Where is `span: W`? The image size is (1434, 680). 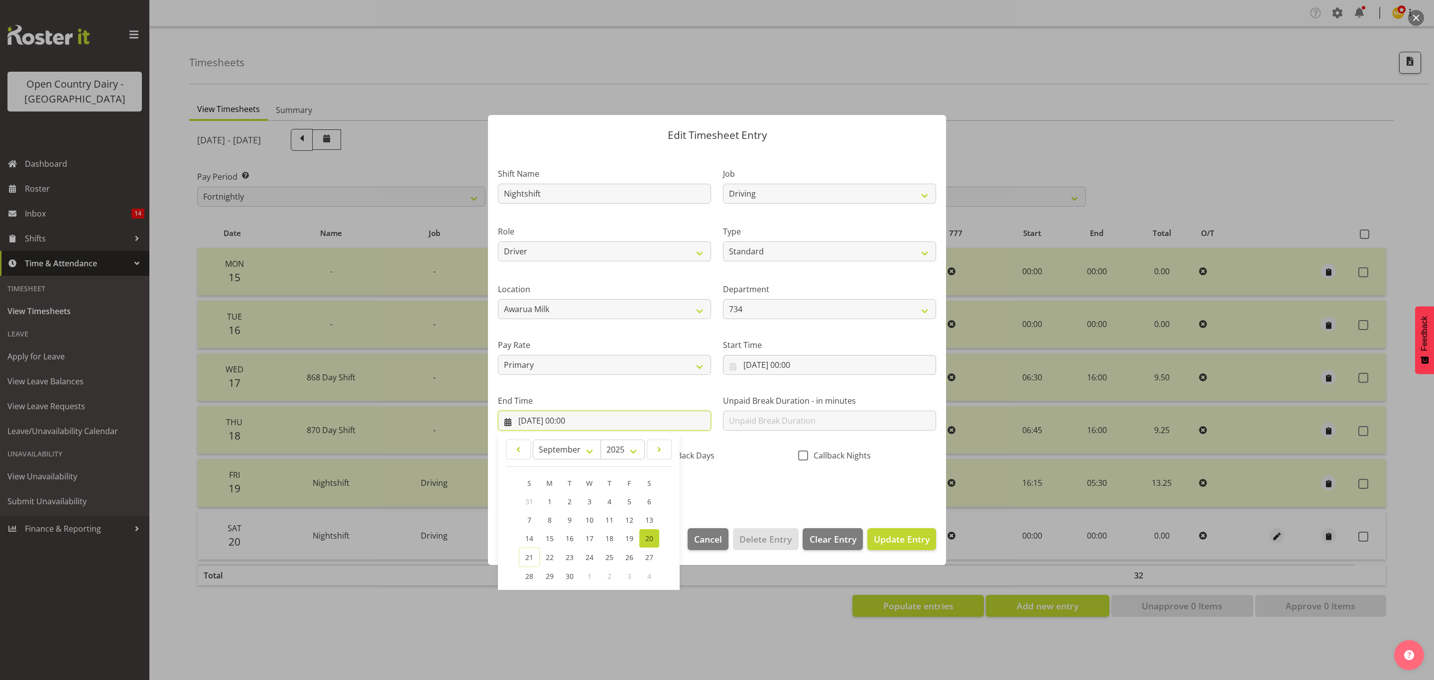 span: W is located at coordinates (589, 483).